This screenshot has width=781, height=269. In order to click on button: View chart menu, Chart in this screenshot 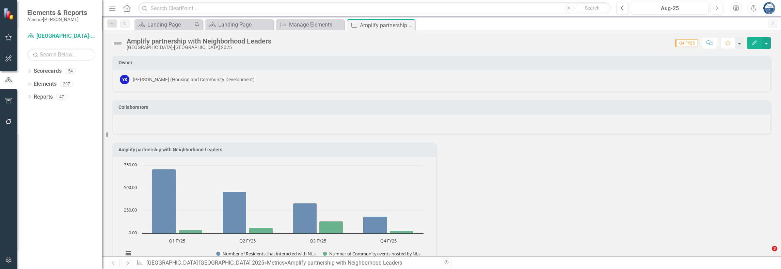, I will do `click(128, 254)`.